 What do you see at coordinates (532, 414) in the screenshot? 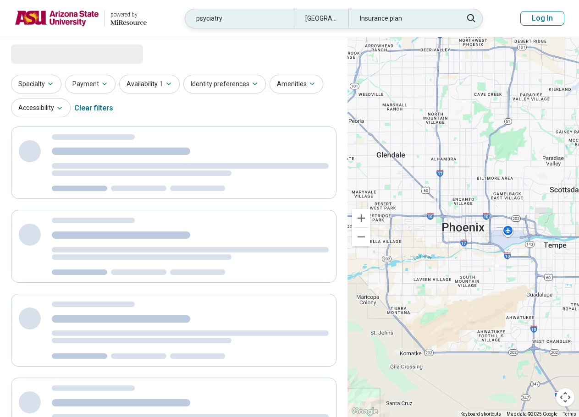
I see `span: Map data ©2025 Google` at bounding box center [532, 414].